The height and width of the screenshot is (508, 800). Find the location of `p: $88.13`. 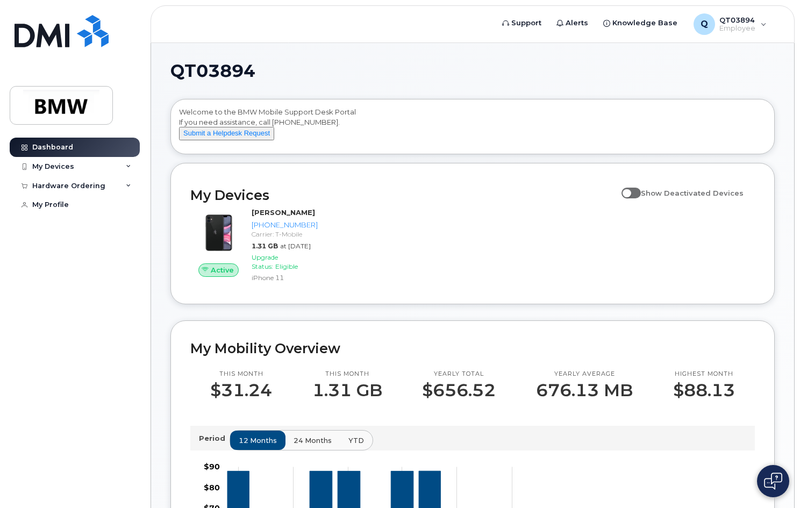

p: $88.13 is located at coordinates (704, 390).